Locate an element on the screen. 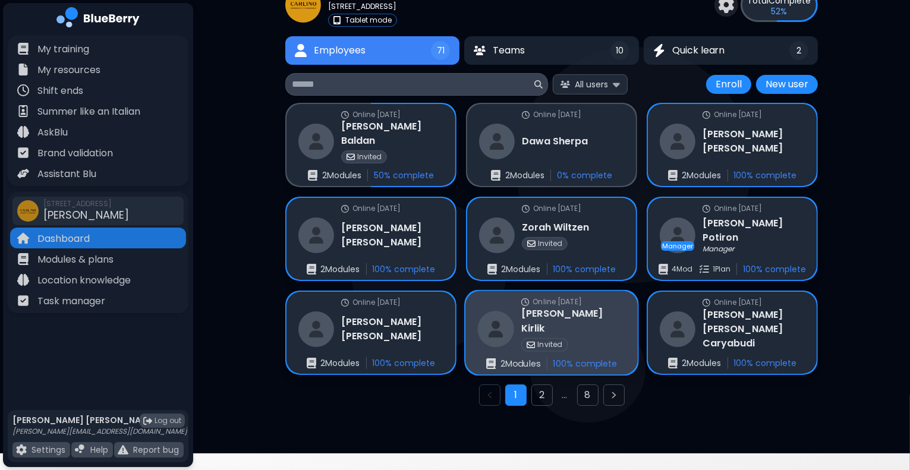 The image size is (910, 470). p: Task manager is located at coordinates (71, 301).